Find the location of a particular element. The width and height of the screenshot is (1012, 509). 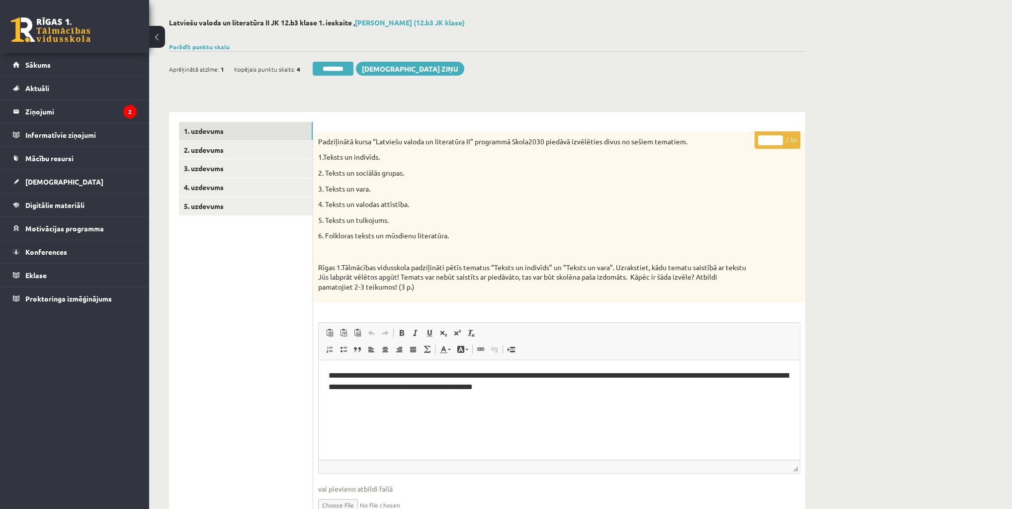

a: Saite (vadīšanas taustiņš+K) is located at coordinates (481, 349).